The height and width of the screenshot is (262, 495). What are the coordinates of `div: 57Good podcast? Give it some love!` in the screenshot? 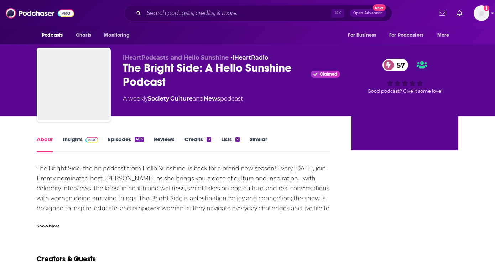 It's located at (405, 76).